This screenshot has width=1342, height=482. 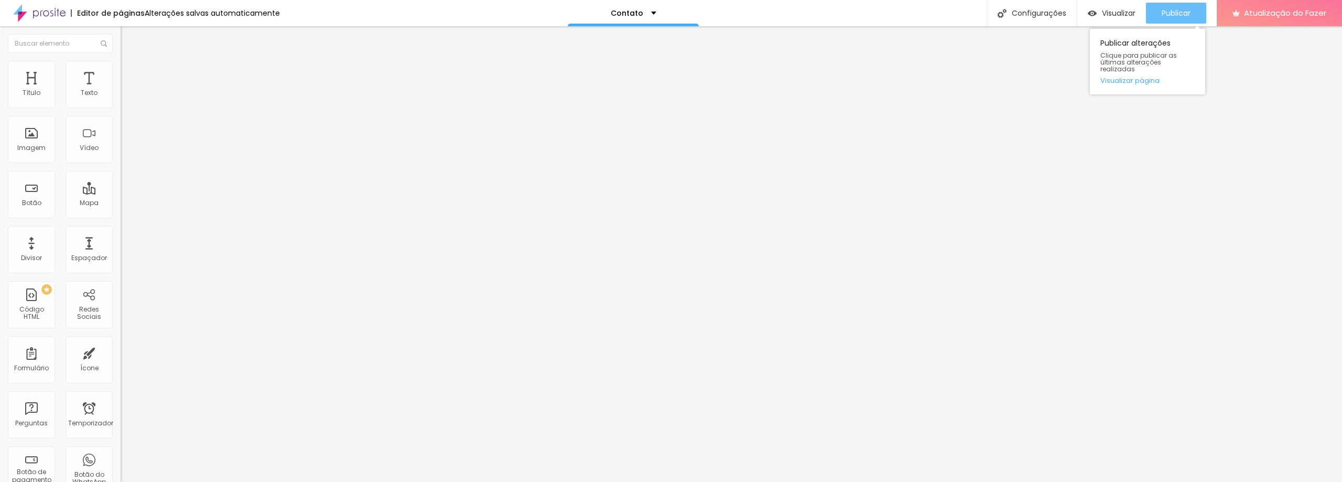 I want to click on font: Imagem, so click(x=31, y=147).